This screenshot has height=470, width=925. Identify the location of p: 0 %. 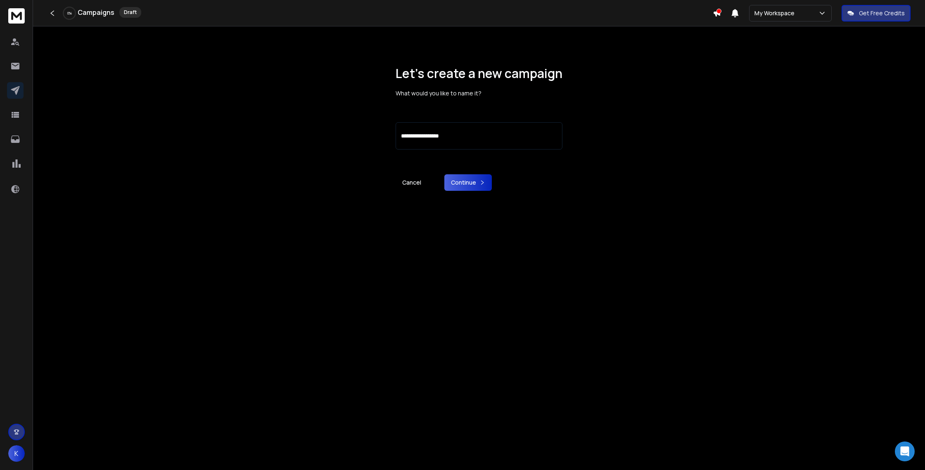
(69, 13).